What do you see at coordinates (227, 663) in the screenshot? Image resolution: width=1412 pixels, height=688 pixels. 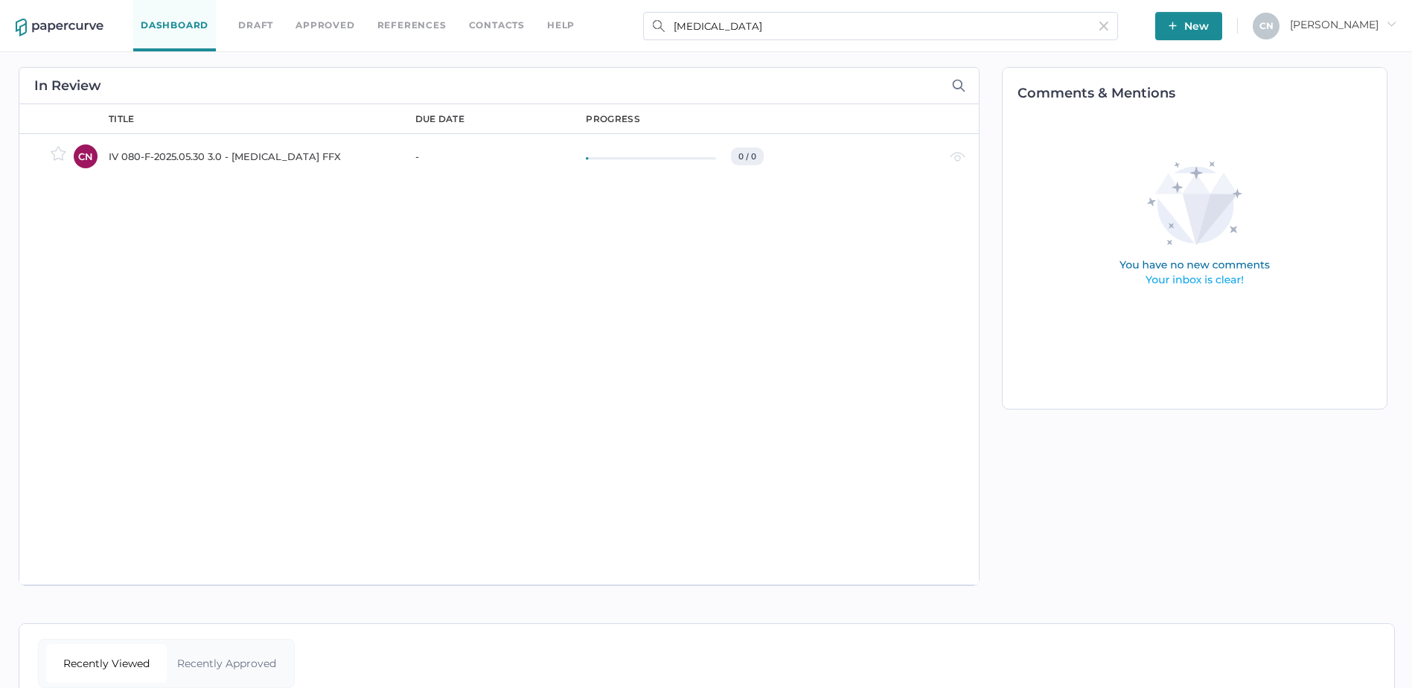 I see `div: Recently Approved` at bounding box center [227, 663].